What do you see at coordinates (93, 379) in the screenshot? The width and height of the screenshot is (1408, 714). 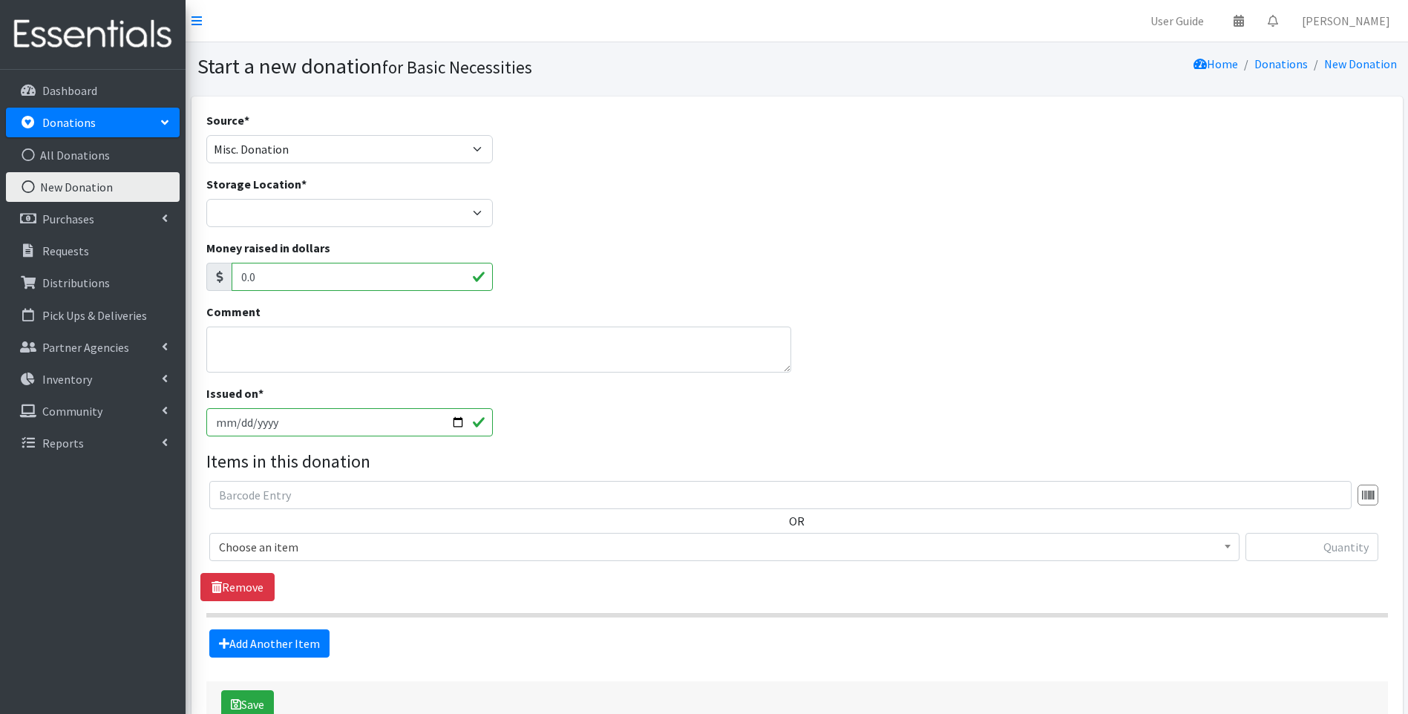 I see `a: Inventory` at bounding box center [93, 379].